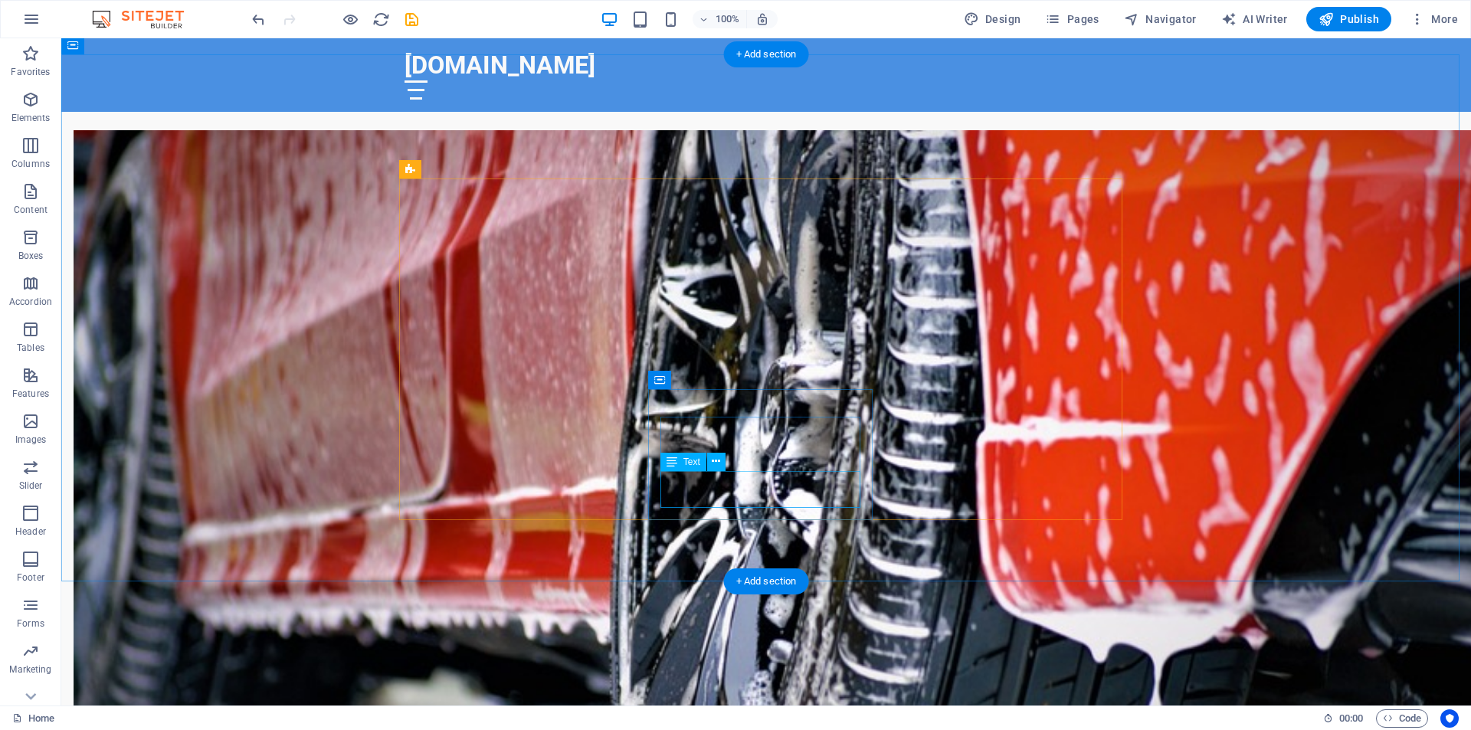  What do you see at coordinates (1402, 718) in the screenshot?
I see `button: Code` at bounding box center [1402, 718].